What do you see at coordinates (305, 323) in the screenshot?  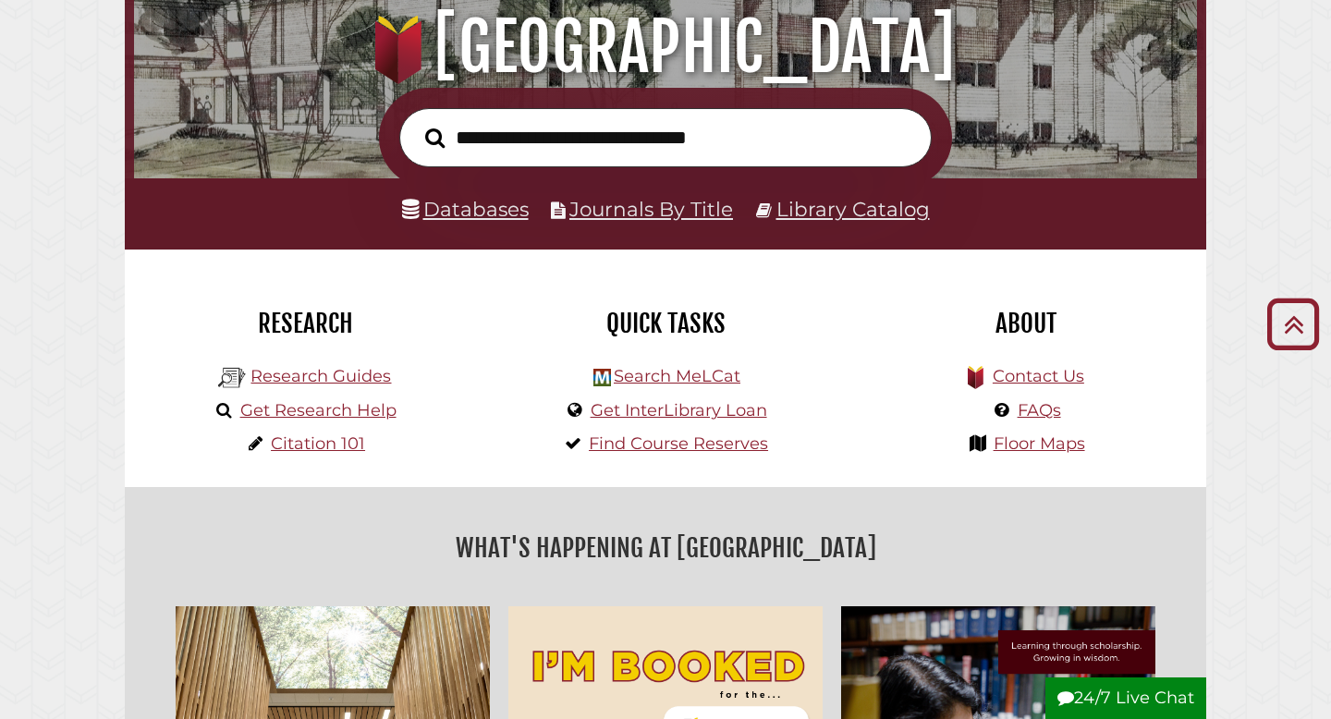 I see `h2: Research` at bounding box center [305, 323].